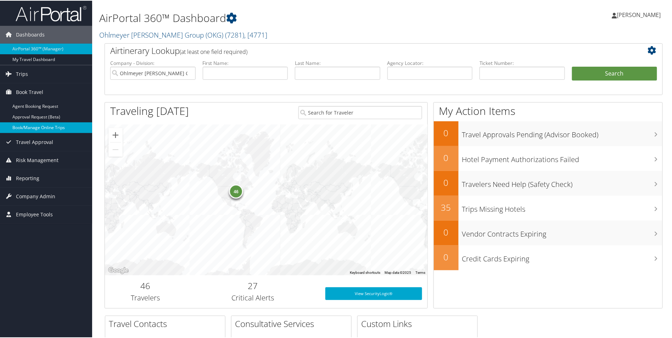 Image resolution: width=672 pixels, height=338 pixels. Describe the element at coordinates (562, 256) in the screenshot. I see `h3: Credit Cards Expiring` at that location.